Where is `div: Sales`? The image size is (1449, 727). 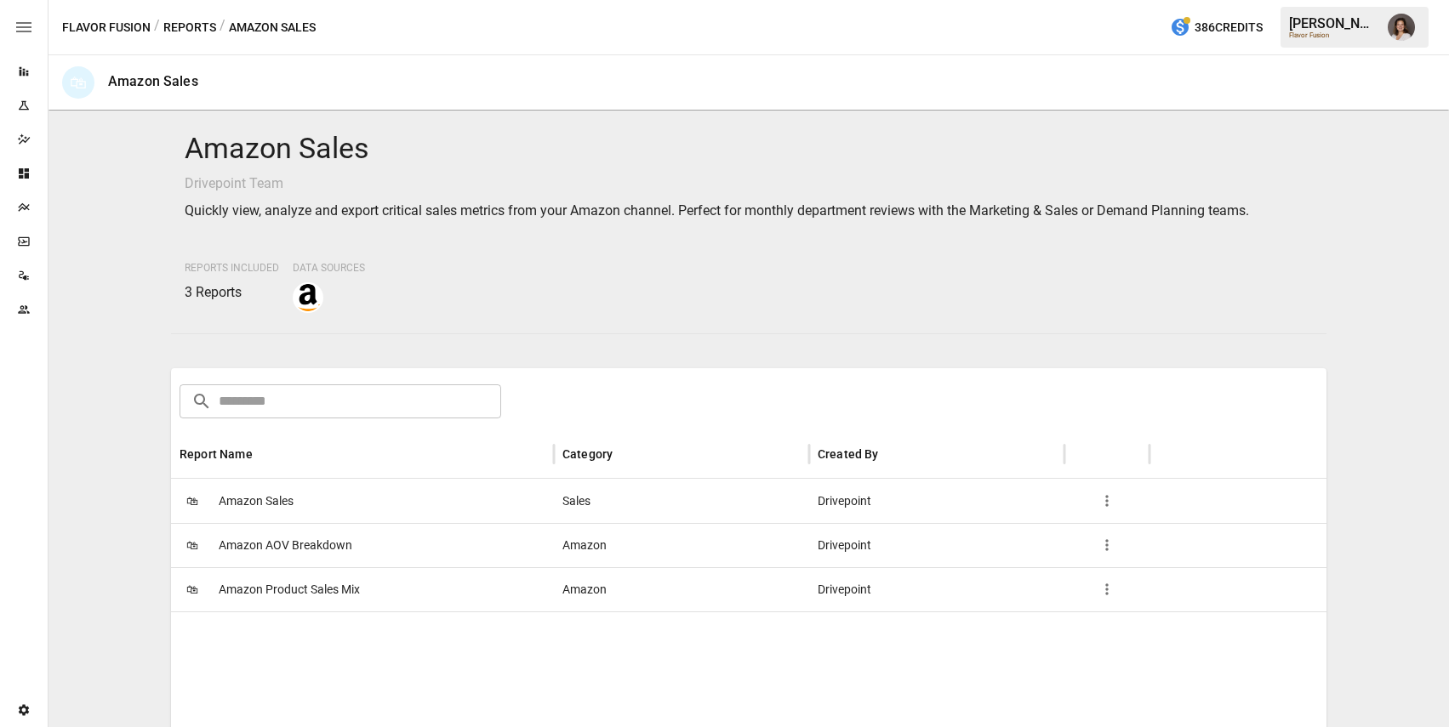 div: Sales is located at coordinates (681, 501).